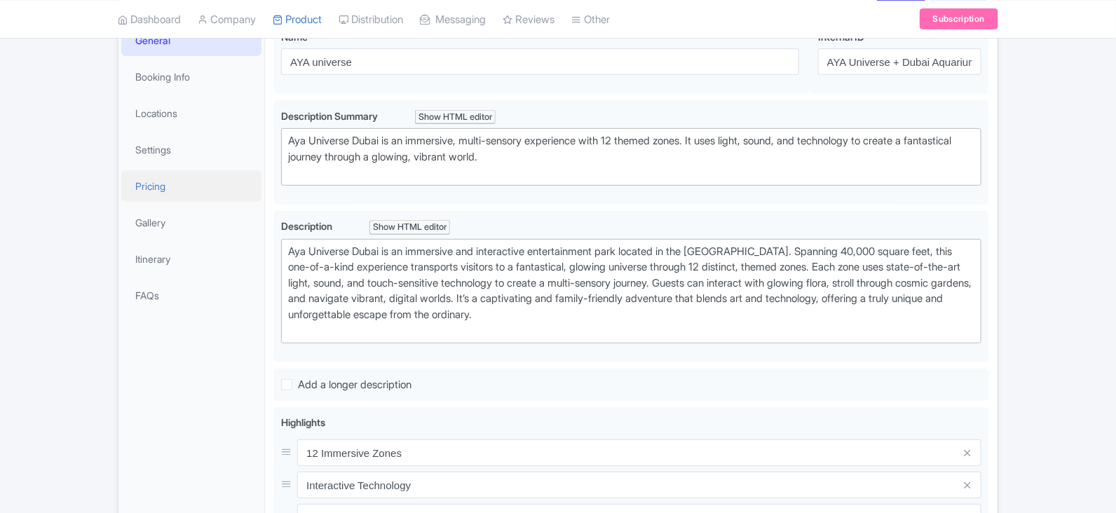 Image resolution: width=1116 pixels, height=513 pixels. Describe the element at coordinates (631, 157) in the screenshot. I see `div: Aya Universe Dubai is an immersive, multi-sensory experience with 12 themed zones. It uses light,...` at that location.